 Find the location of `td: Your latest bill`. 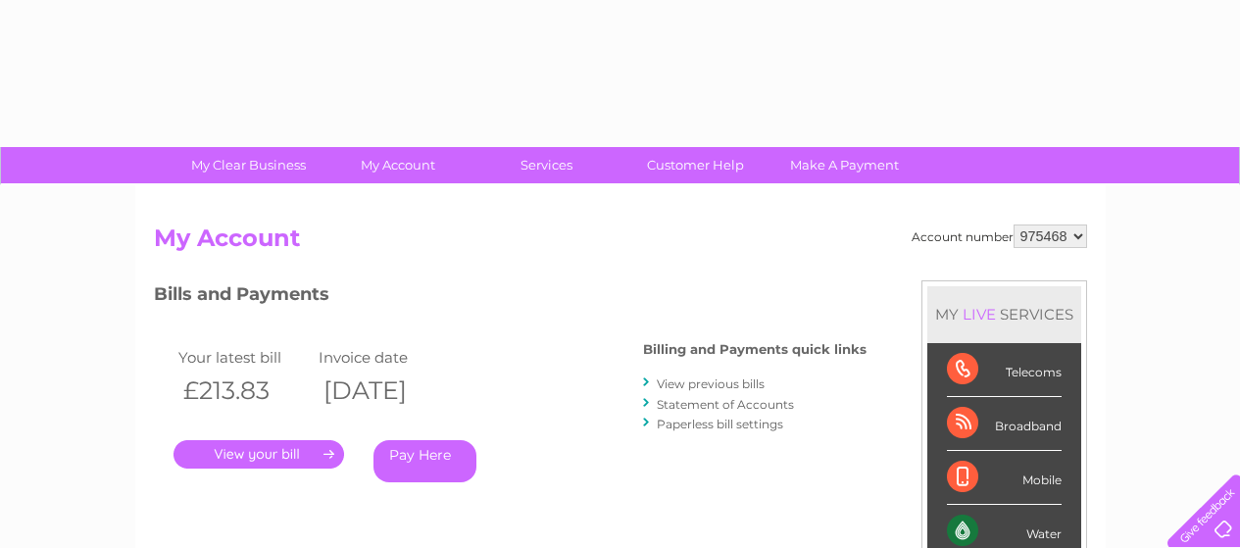

td: Your latest bill is located at coordinates (244, 357).